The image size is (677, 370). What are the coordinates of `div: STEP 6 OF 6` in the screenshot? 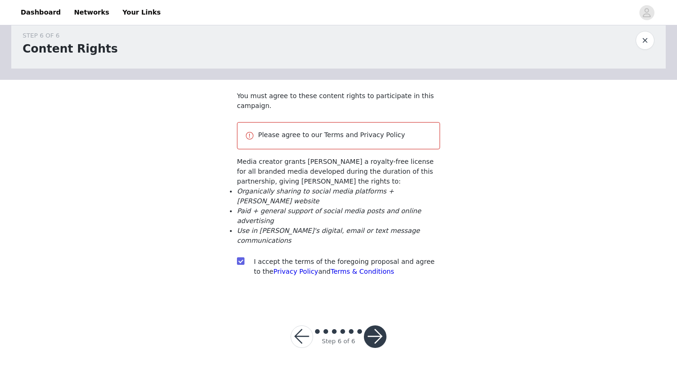 It's located at (70, 36).